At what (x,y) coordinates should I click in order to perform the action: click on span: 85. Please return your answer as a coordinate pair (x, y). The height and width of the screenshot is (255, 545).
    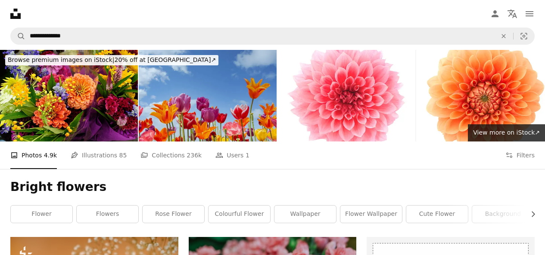
    Looking at the image, I should click on (123, 156).